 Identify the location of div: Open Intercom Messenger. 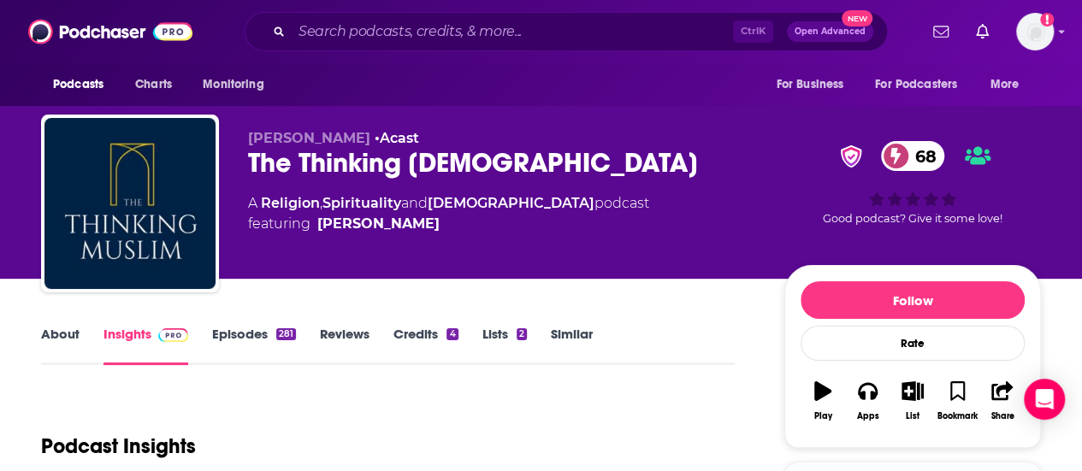
(1045, 400).